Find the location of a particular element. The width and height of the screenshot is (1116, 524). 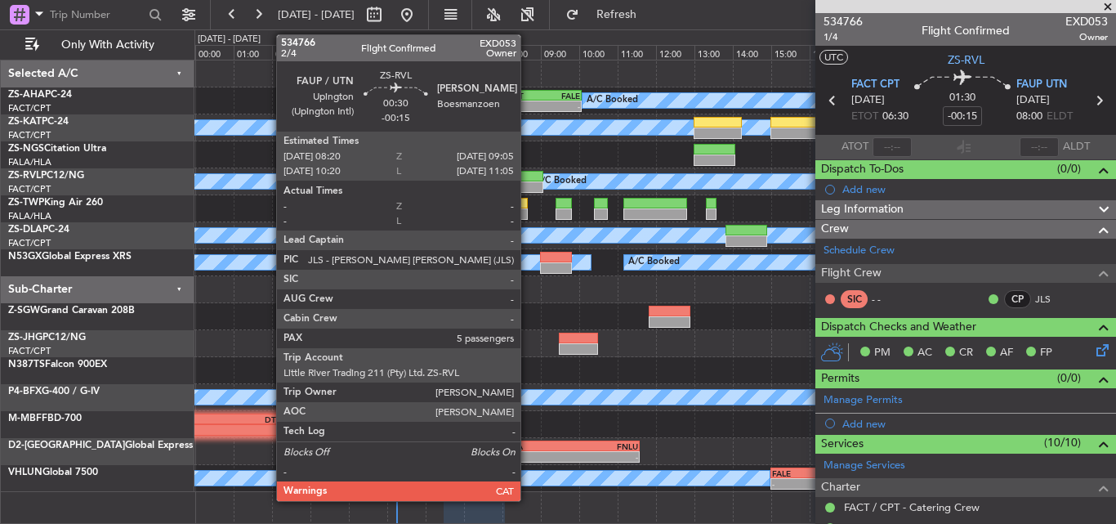

a: P4-BFXG-400 / G-IV is located at coordinates (54, 391).